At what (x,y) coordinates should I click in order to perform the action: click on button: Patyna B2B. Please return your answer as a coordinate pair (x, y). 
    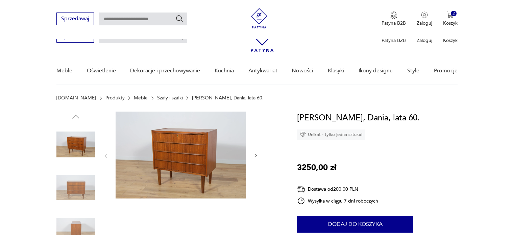
    Looking at the image, I should click on (394, 19).